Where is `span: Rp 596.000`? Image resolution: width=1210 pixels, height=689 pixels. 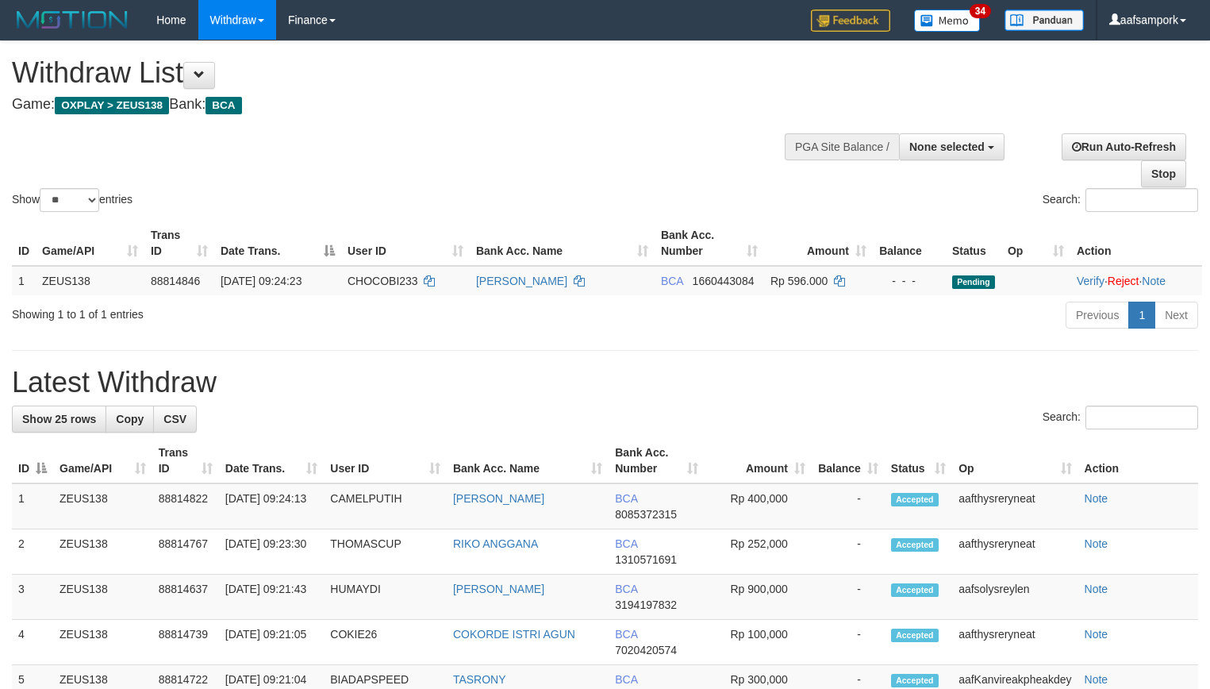
span: Rp 596.000 is located at coordinates (799, 281).